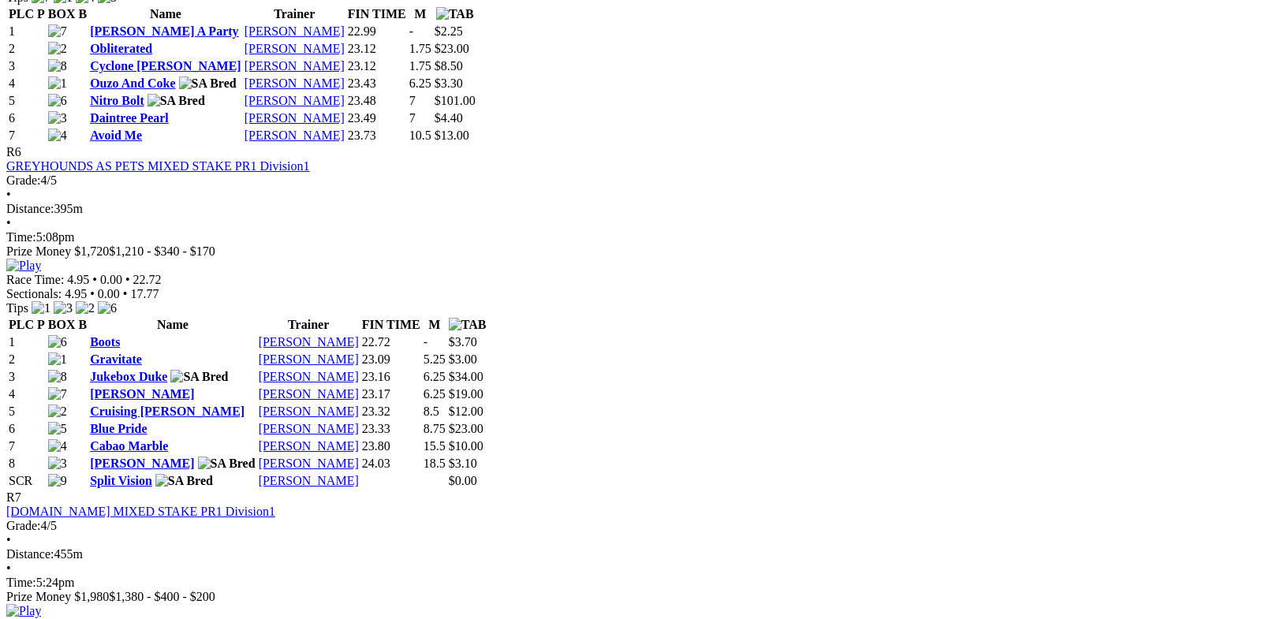 This screenshot has height=619, width=1262. Describe the element at coordinates (449, 31) in the screenshot. I see `span: $2.25` at that location.